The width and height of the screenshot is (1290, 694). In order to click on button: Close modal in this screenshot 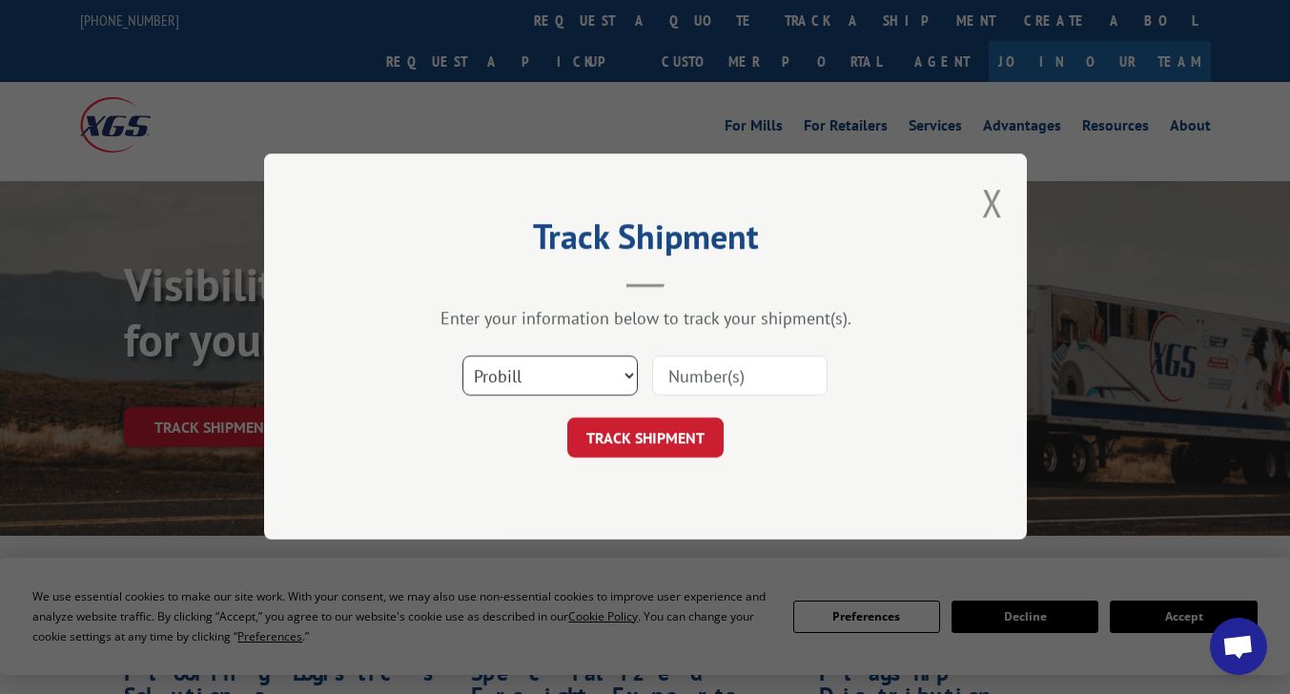, I will do `click(993, 202)`.